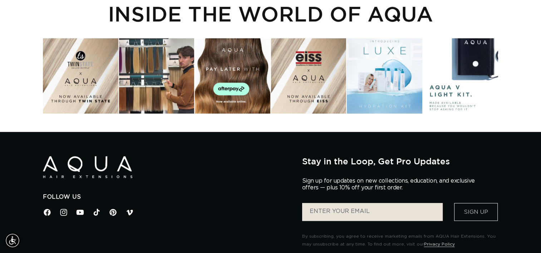  Describe the element at coordinates (13, 241) in the screenshot. I see `div: Accessibility Menu` at that location.